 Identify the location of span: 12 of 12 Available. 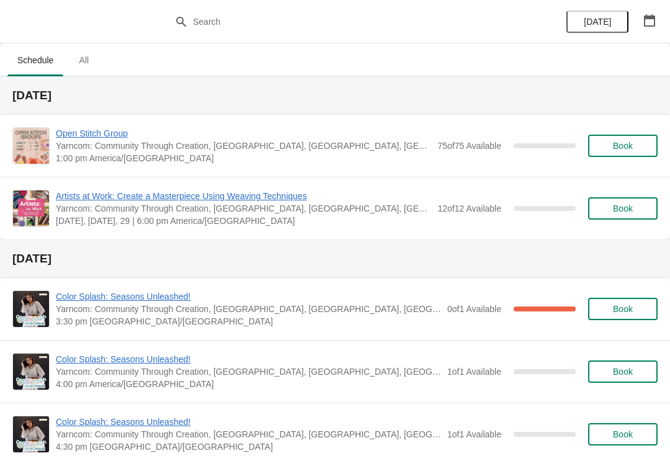
(469, 209).